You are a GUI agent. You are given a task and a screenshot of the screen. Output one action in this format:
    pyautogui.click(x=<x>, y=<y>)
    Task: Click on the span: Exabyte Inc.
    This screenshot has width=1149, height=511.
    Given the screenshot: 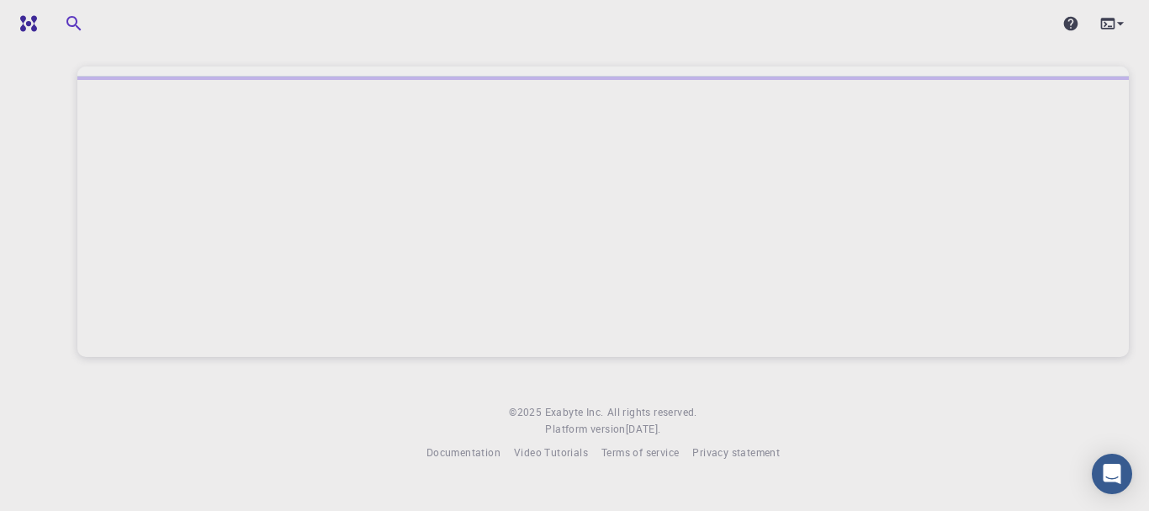 What is the action you would take?
    pyautogui.click(x=574, y=411)
    